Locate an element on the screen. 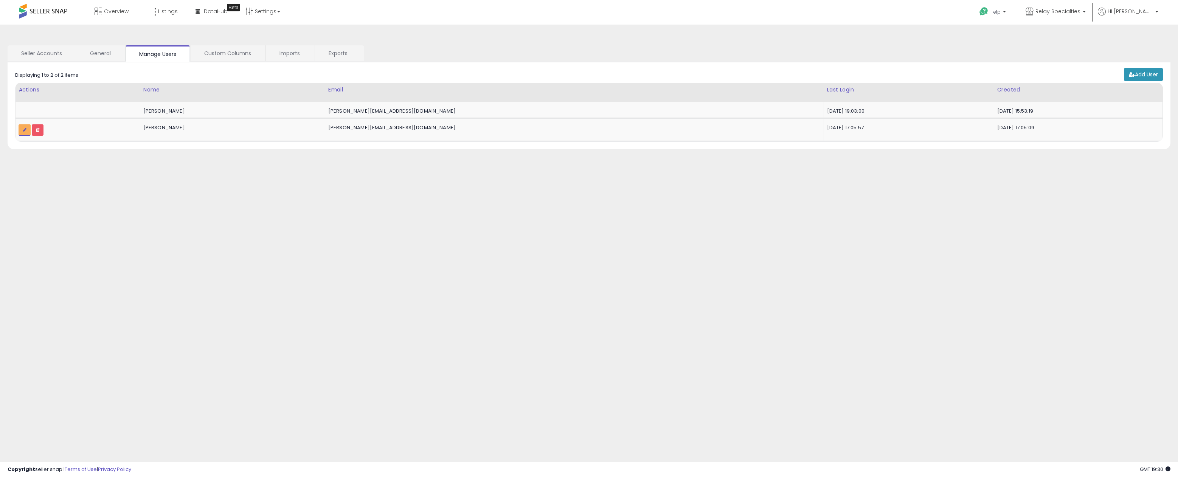 Image resolution: width=1178 pixels, height=477 pixels. div: Displaying 1 to 2 of 2 items is located at coordinates (47, 75).